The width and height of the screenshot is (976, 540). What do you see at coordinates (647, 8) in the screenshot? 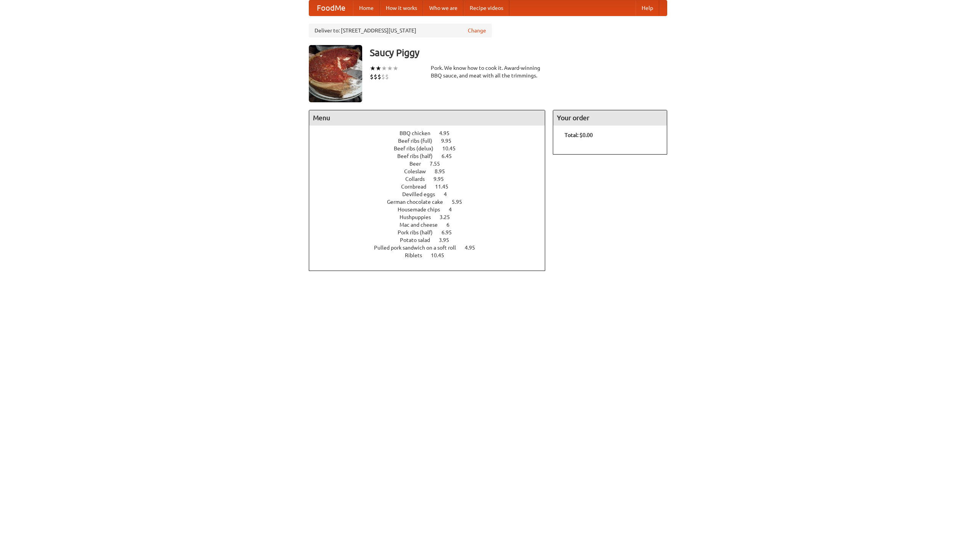
I see `a: Help` at bounding box center [647, 8].